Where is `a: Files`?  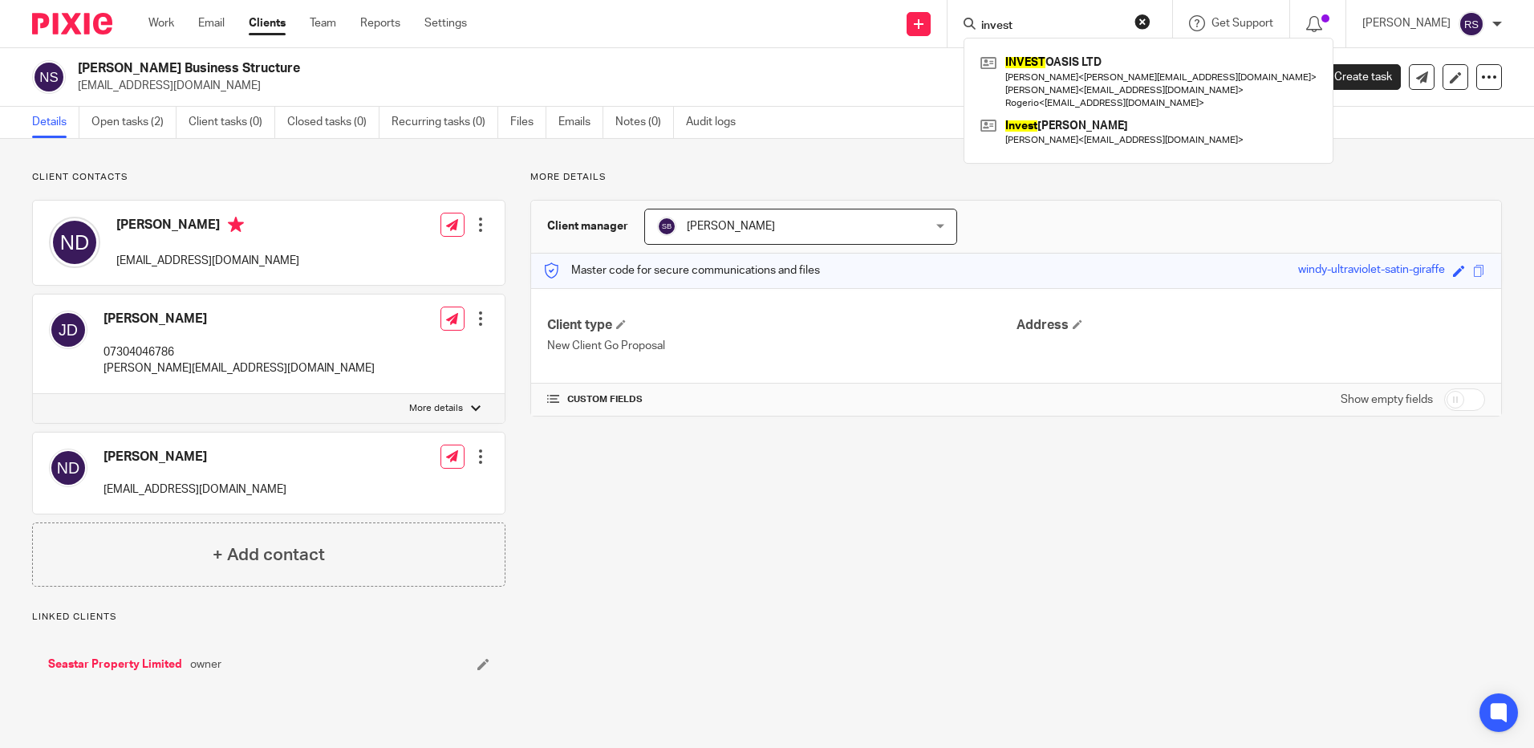 a: Files is located at coordinates (528, 122).